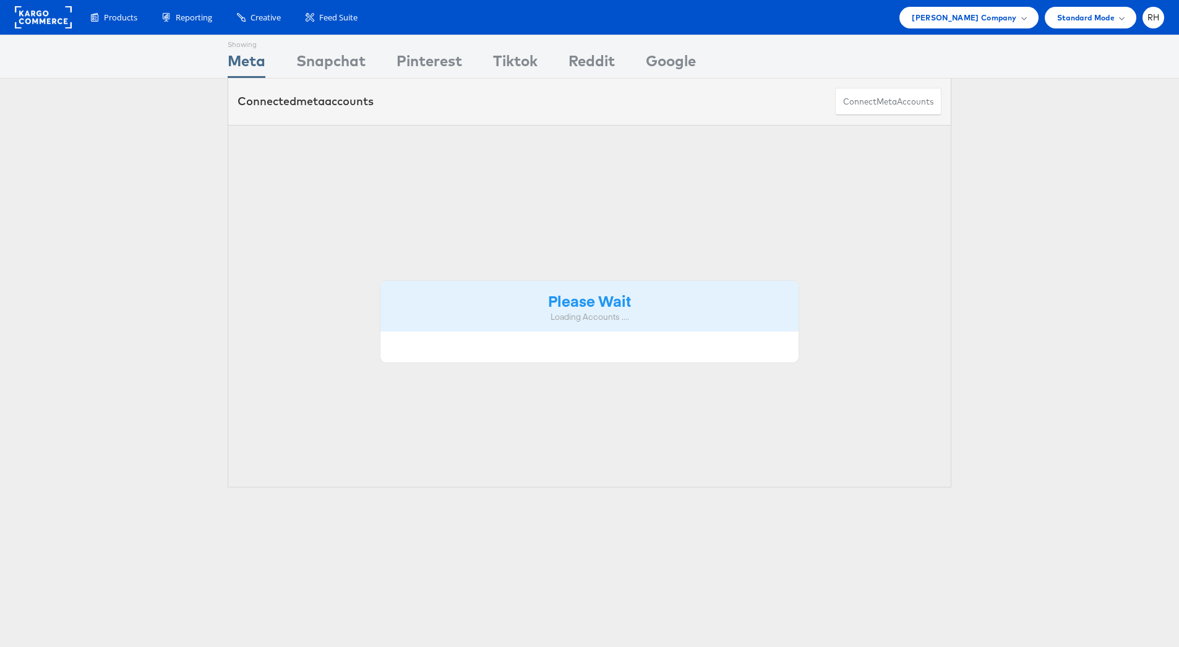  Describe the element at coordinates (590, 317) in the screenshot. I see `div: Loading Accounts ....` at that location.